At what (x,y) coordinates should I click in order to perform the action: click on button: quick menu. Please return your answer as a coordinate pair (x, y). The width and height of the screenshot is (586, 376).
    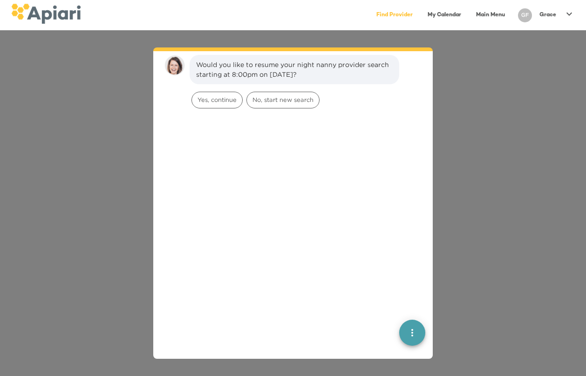
    Looking at the image, I should click on (412, 333).